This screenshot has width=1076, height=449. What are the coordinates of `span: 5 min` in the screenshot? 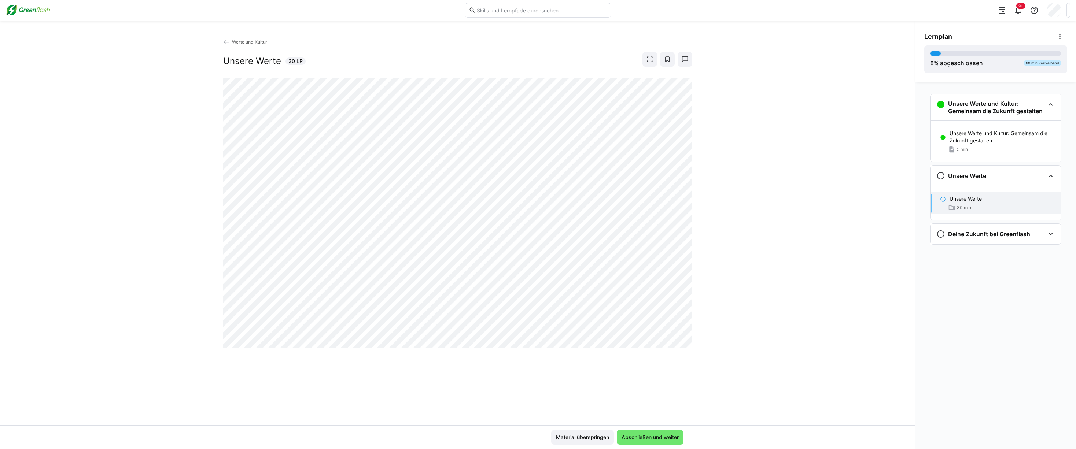 It's located at (962, 149).